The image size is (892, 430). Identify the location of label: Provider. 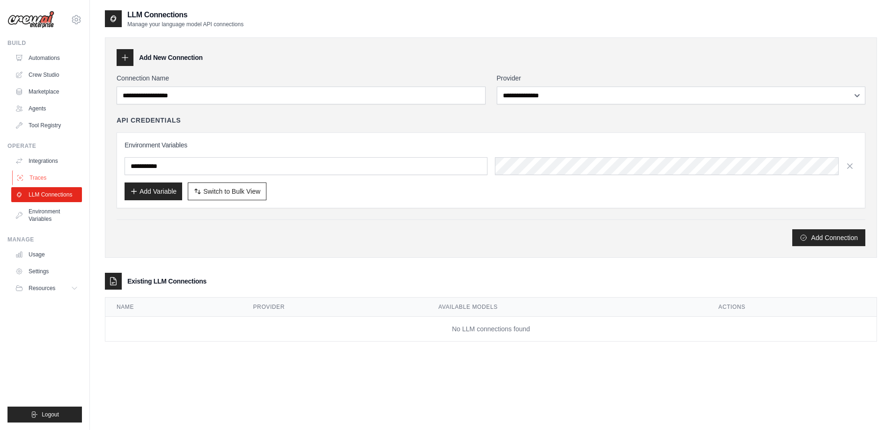
(681, 78).